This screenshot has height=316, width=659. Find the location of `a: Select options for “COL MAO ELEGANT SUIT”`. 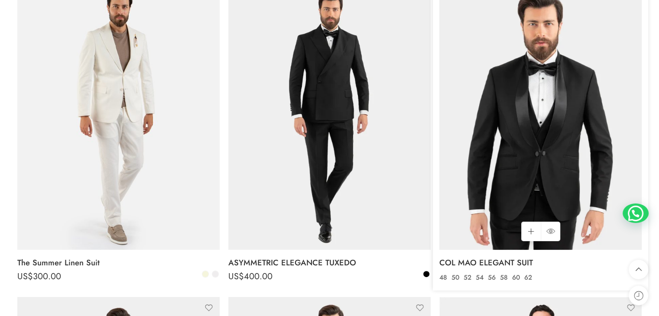

a: Select options for “COL MAO ELEGANT SUIT” is located at coordinates (530, 231).